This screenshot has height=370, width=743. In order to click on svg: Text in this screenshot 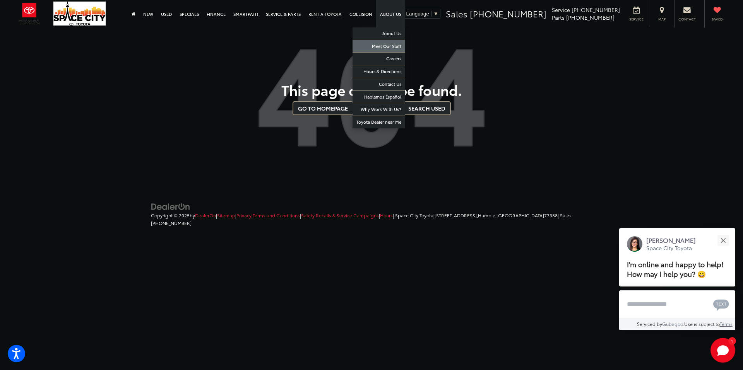, I will do `click(721, 305)`.